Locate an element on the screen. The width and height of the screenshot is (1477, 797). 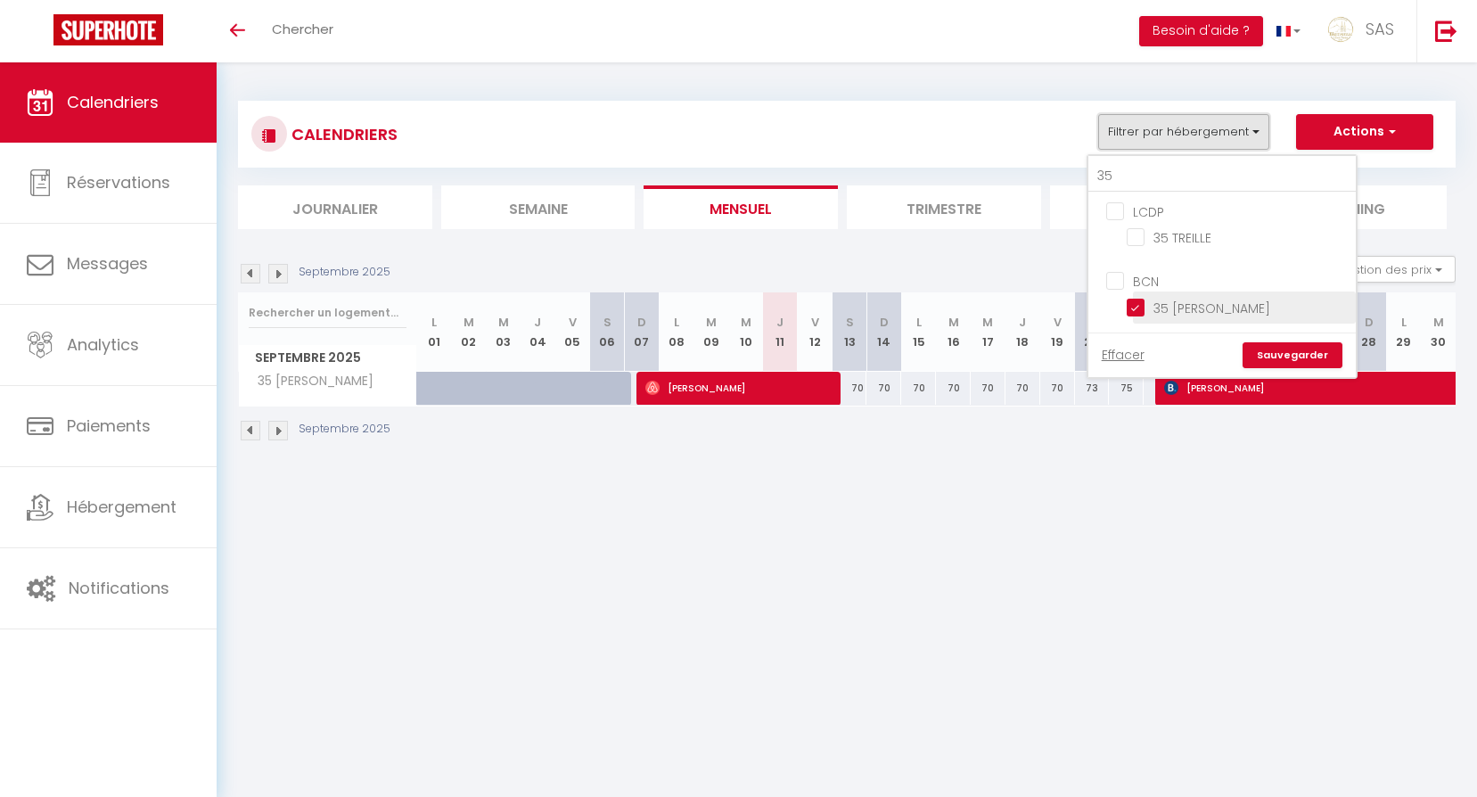
th: 16 is located at coordinates (953, 332).